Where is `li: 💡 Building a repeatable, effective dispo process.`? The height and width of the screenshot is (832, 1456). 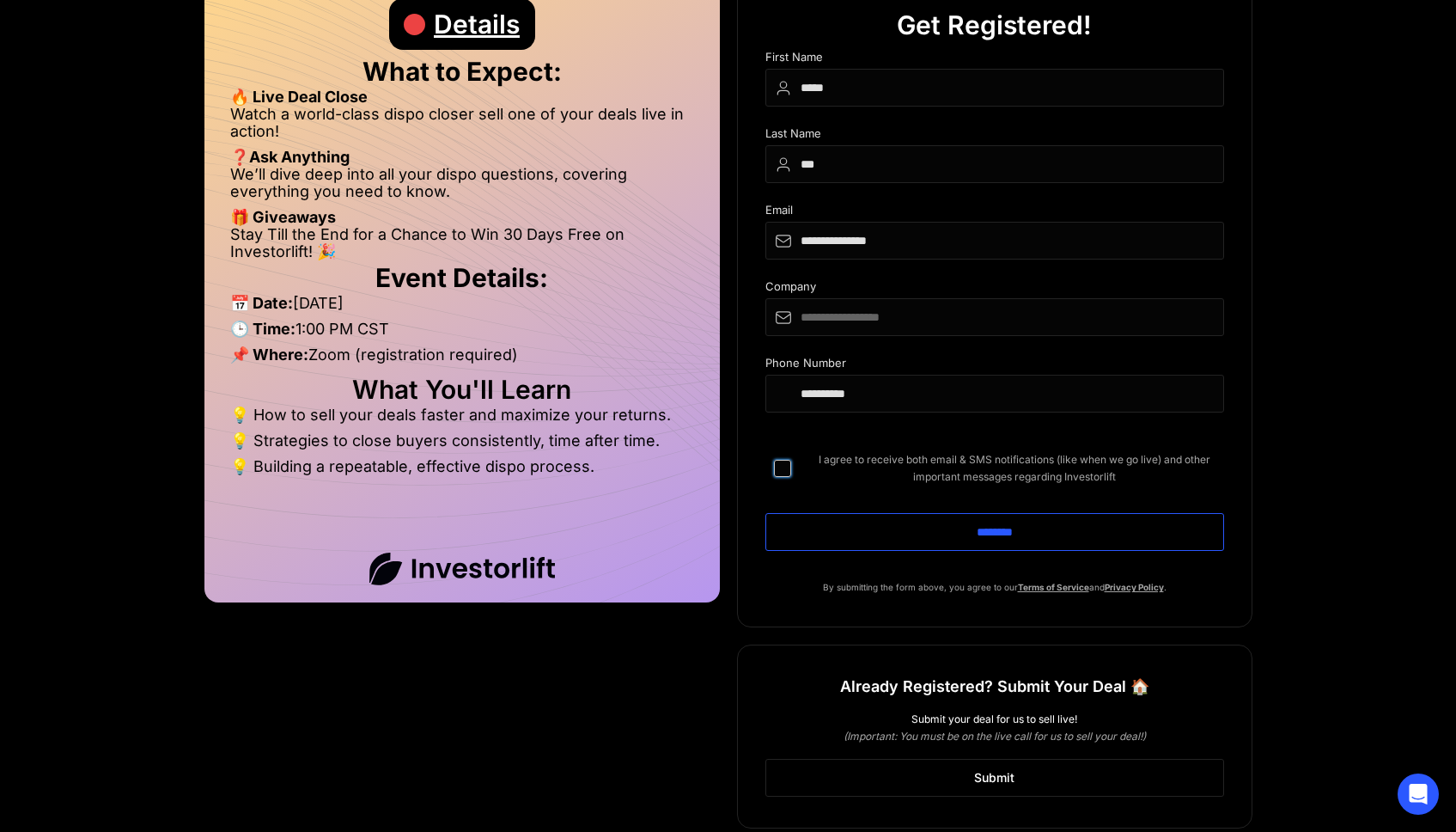 li: 💡 Building a repeatable, effective dispo process. is located at coordinates (462, 466).